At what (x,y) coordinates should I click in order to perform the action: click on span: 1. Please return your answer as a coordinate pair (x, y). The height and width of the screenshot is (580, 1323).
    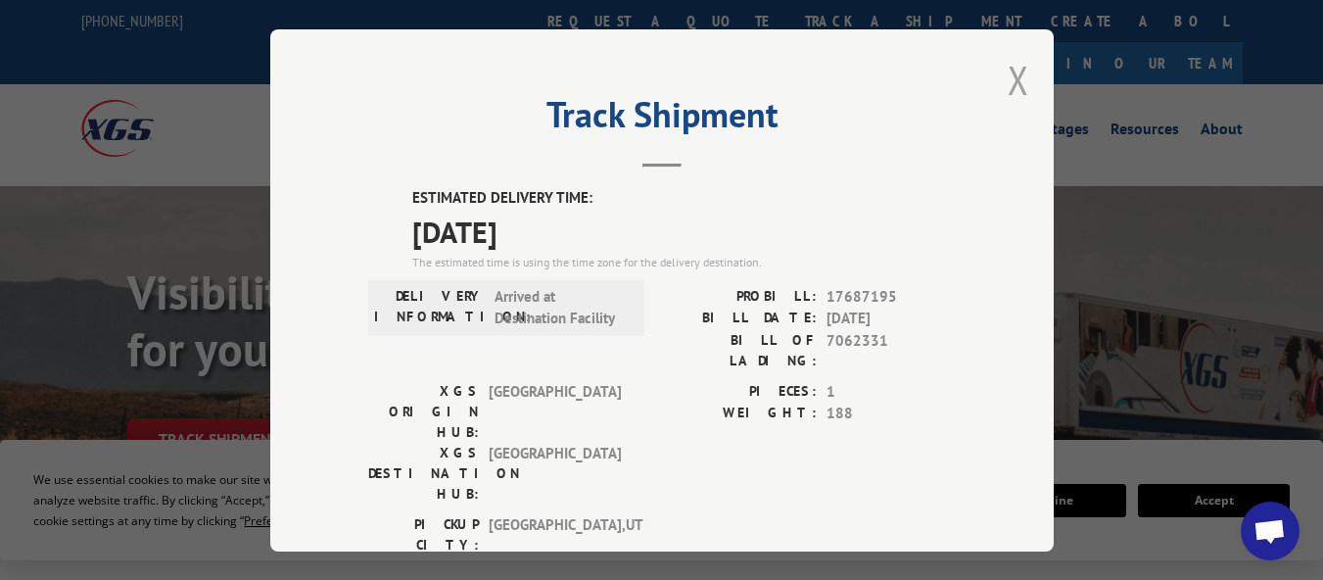
    Looking at the image, I should click on (891, 391).